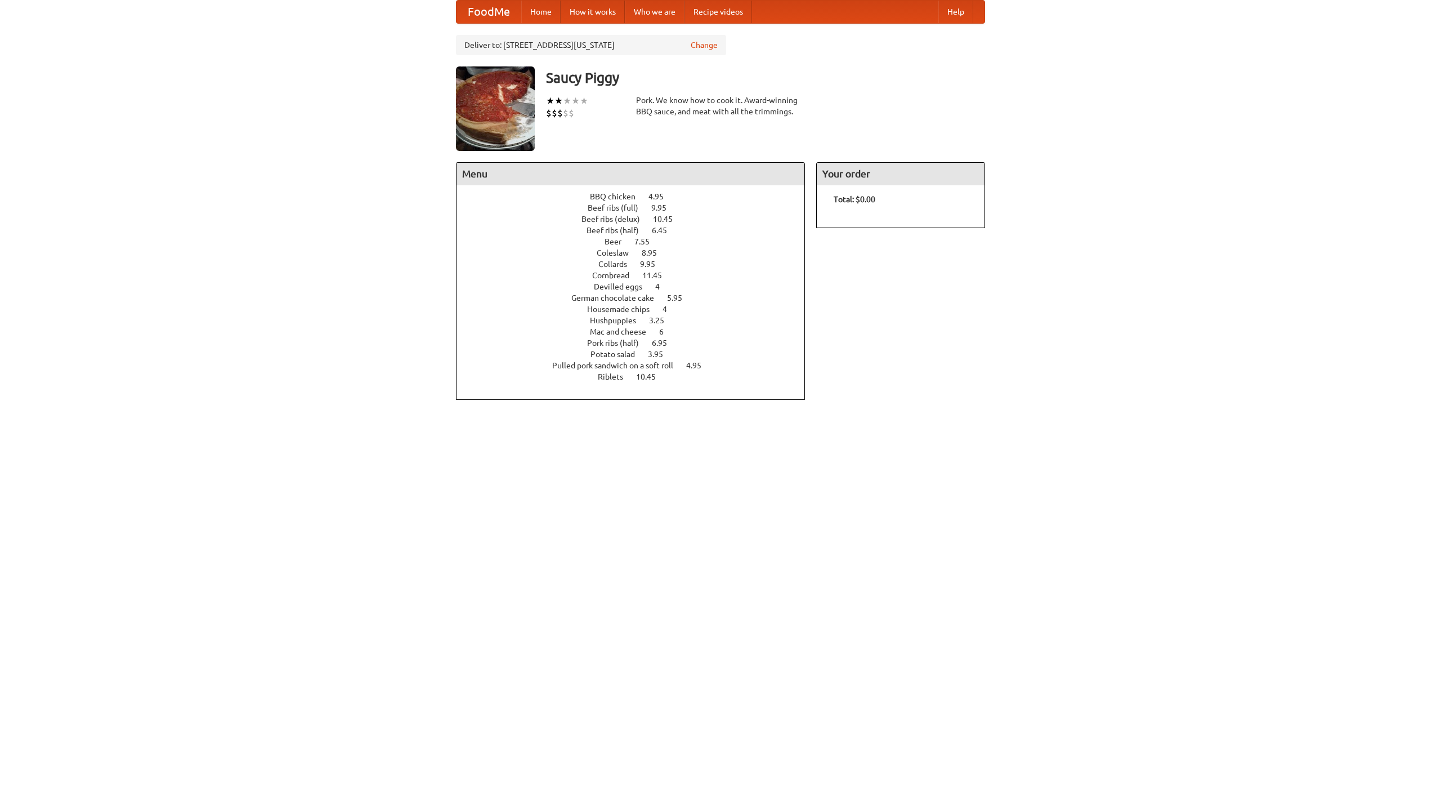  Describe the element at coordinates (637, 332) in the screenshot. I see `a: Mac and cheese 6` at that location.